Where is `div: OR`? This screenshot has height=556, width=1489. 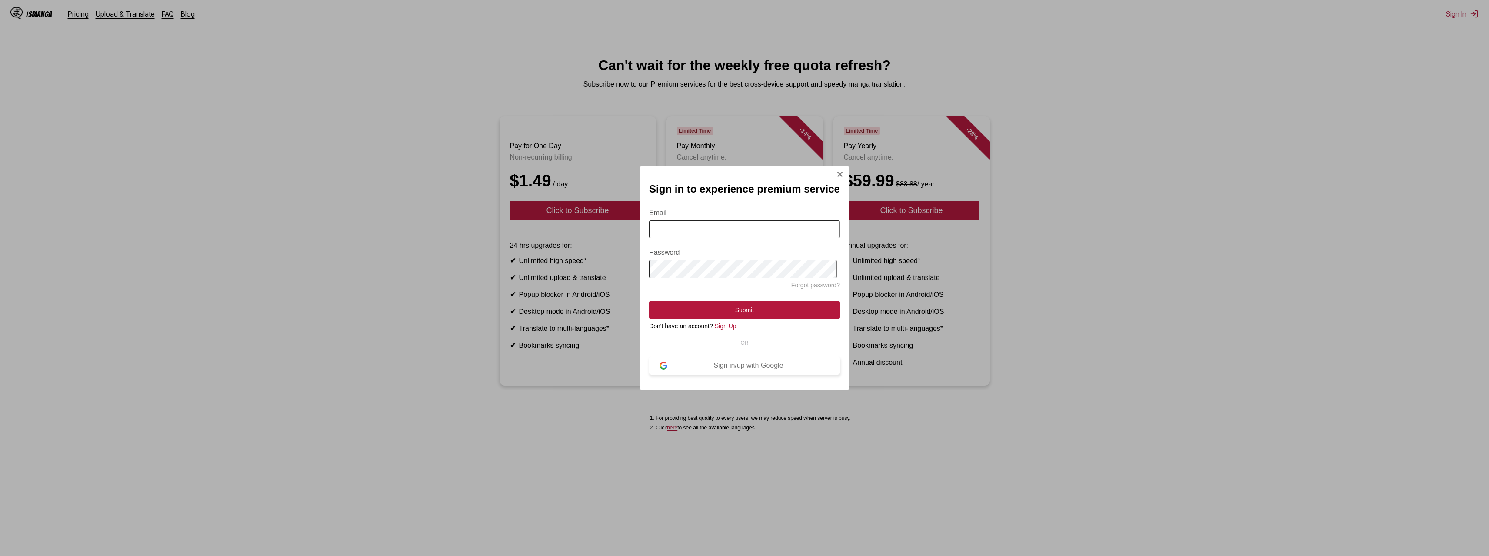
div: OR is located at coordinates (744, 343).